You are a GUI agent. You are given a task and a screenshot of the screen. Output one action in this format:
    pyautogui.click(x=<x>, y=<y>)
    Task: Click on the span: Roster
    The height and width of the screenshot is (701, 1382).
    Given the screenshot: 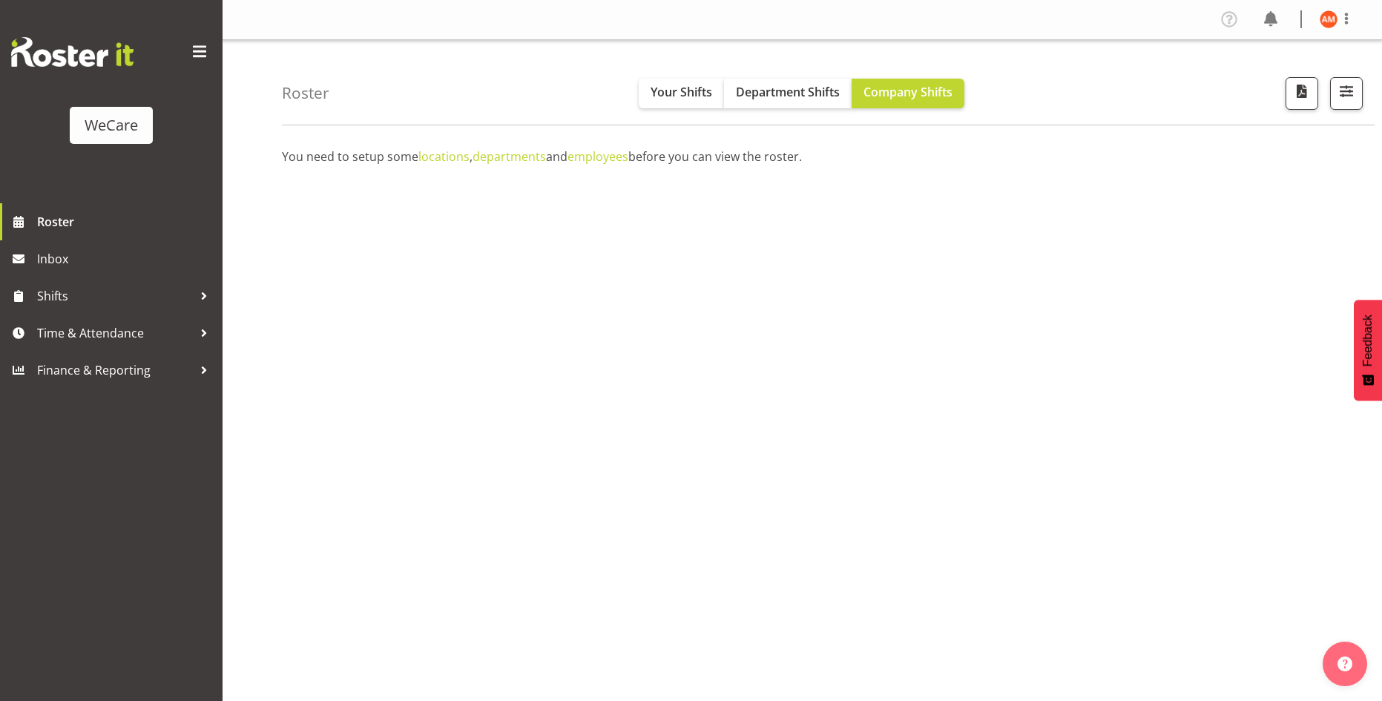 What is the action you would take?
    pyautogui.click(x=126, y=222)
    